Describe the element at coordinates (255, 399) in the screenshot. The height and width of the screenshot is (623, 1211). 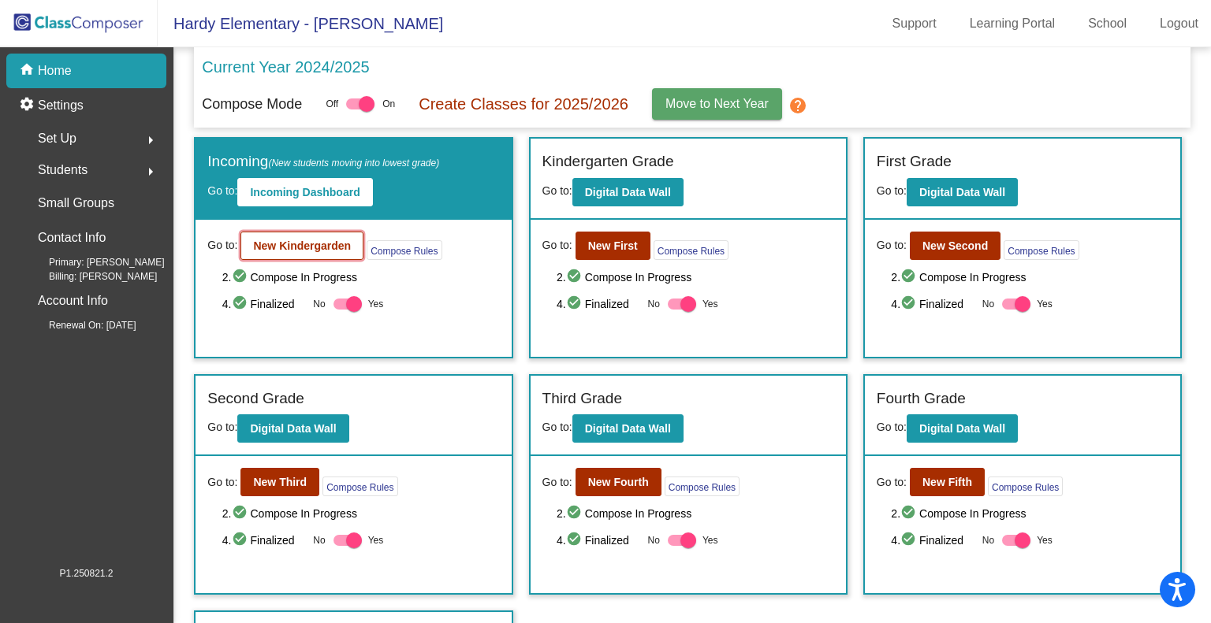
I see `label: Second Grade` at that location.